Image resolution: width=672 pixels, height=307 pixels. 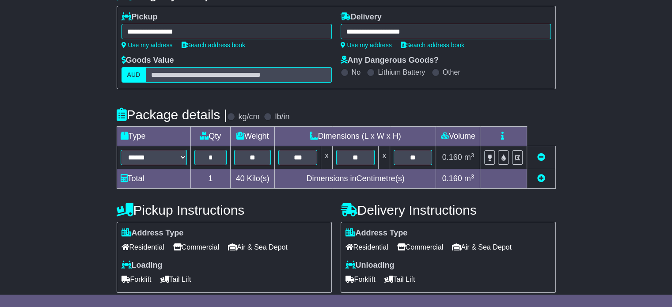 I want to click on label: Any Dangerous Goods?, so click(x=390, y=61).